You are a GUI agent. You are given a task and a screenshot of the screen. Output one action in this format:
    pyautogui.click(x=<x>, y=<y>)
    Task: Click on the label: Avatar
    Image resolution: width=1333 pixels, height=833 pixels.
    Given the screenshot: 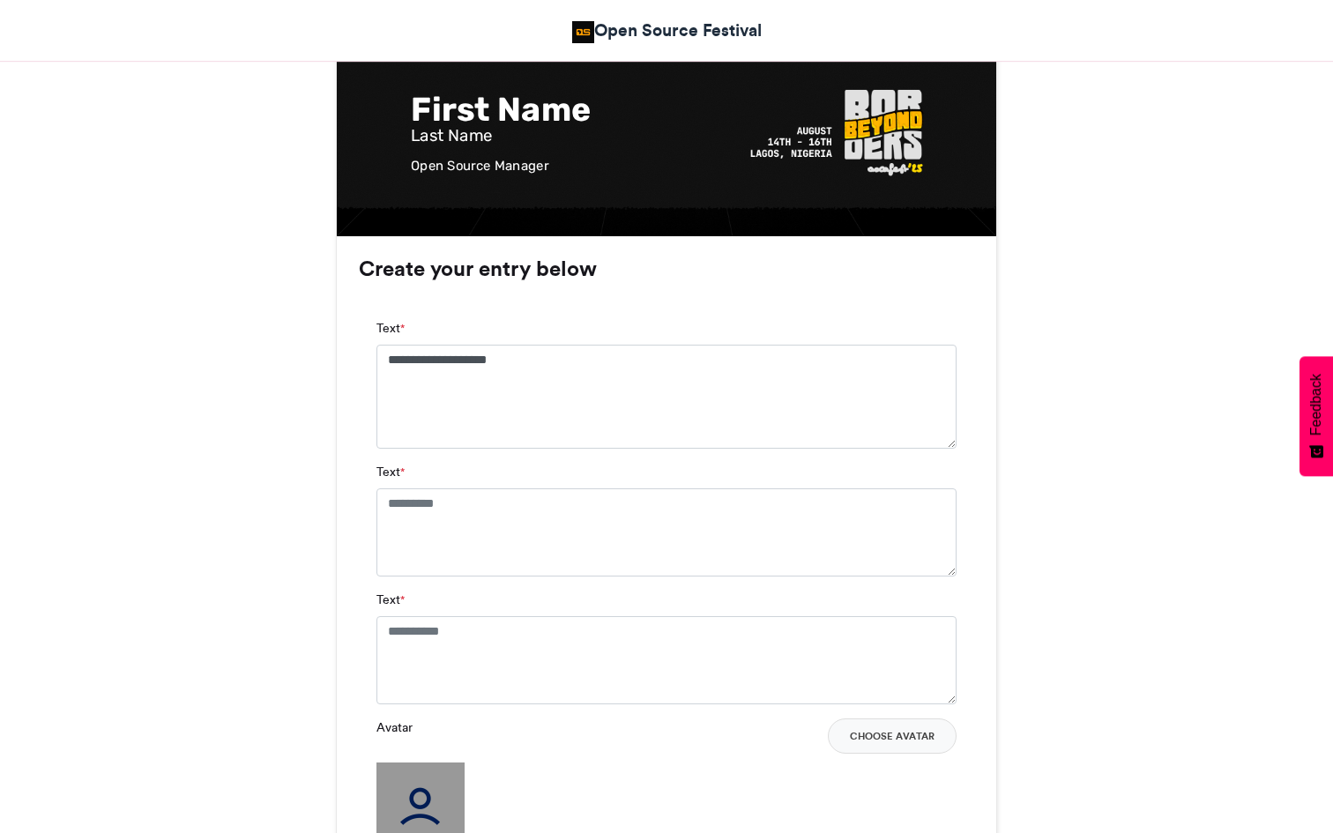 What is the action you would take?
    pyautogui.click(x=394, y=728)
    